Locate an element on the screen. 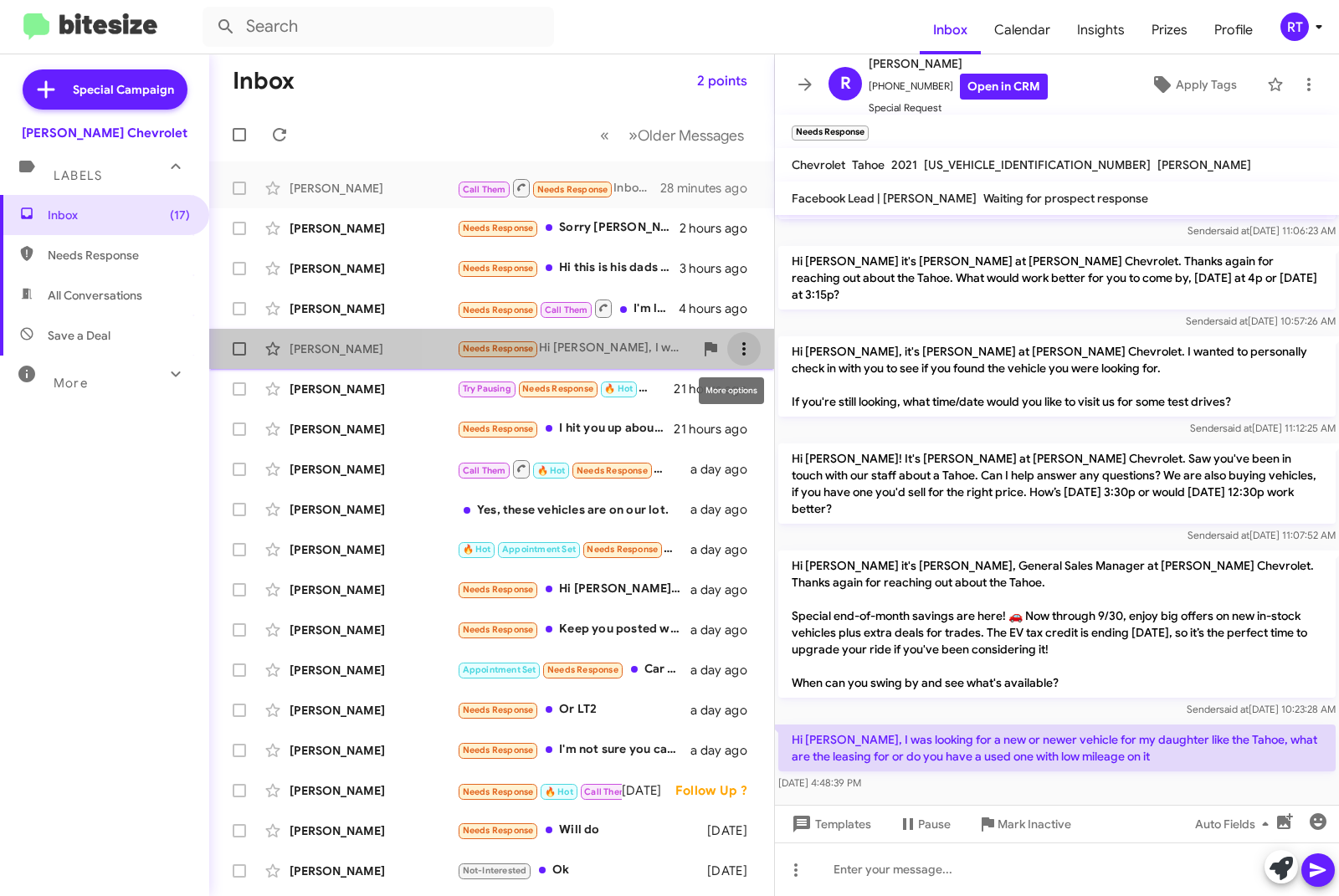  a: Calendar is located at coordinates (1022, 30).